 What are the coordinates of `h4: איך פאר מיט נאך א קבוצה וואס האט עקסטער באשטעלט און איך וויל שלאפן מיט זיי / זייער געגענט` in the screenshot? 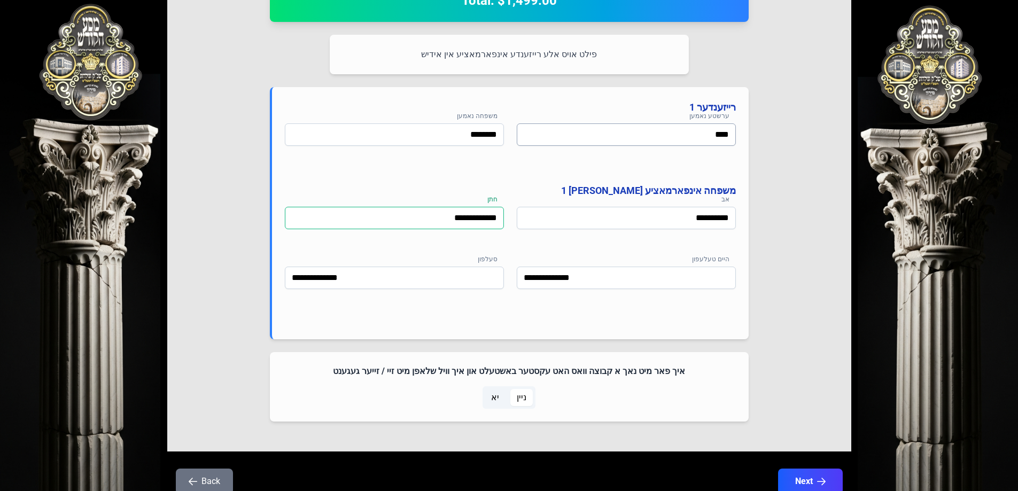 It's located at (509, 372).